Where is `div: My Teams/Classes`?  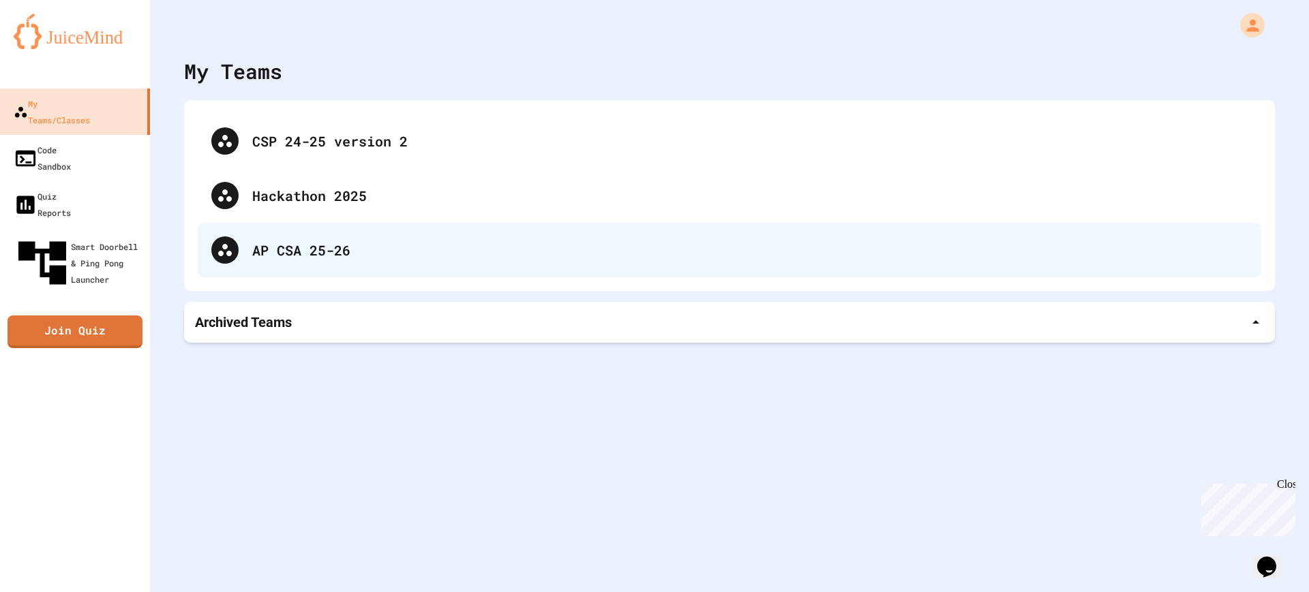 div: My Teams/Classes is located at coordinates (52, 112).